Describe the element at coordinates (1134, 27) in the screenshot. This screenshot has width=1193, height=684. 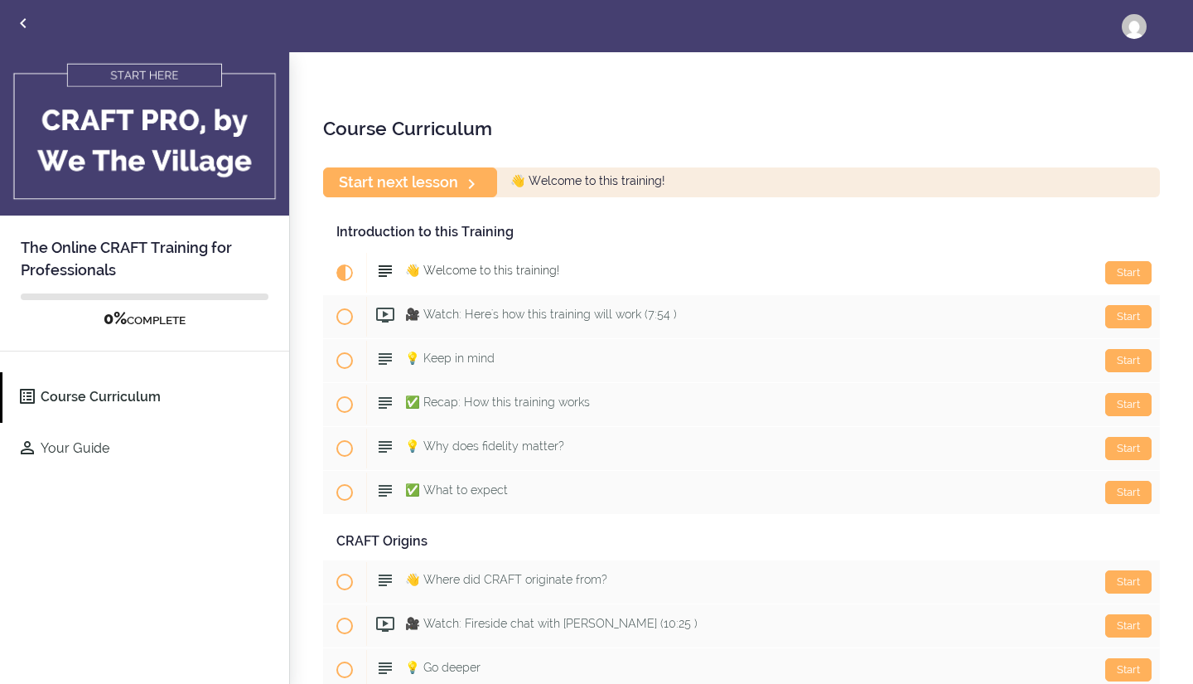
I see `img: hello@wethevillage.co` at that location.